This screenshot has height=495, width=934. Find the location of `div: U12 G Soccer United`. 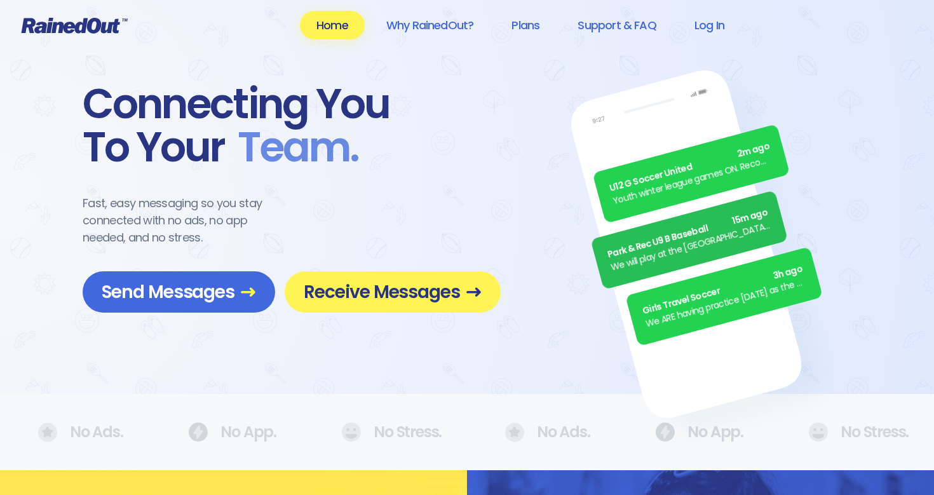

div: U12 G Soccer United is located at coordinates (689, 168).